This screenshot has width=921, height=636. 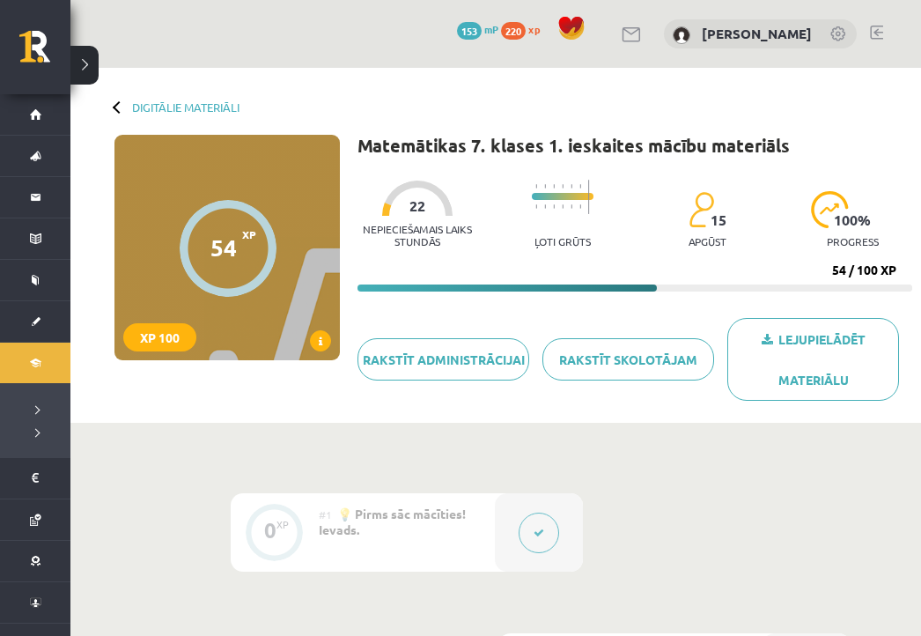 I want to click on img: Megija Jaunzeme, so click(x=682, y=35).